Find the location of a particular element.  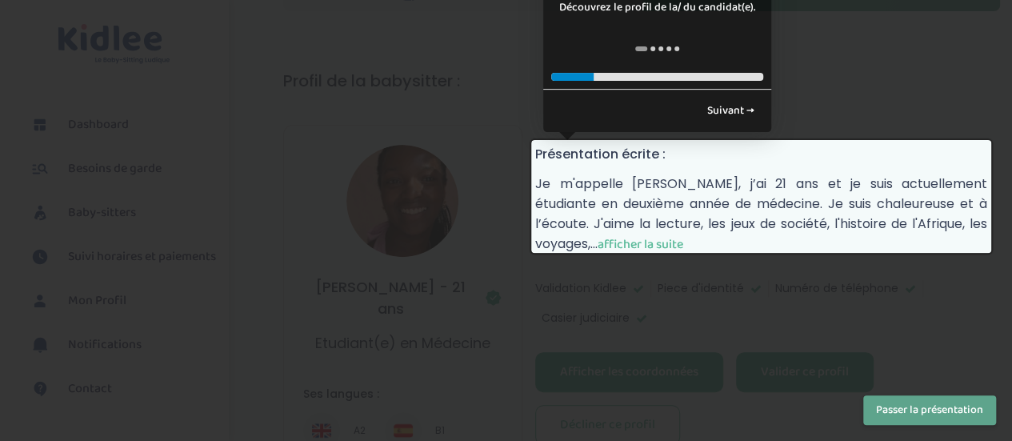

a: Suivant → is located at coordinates (730, 110).